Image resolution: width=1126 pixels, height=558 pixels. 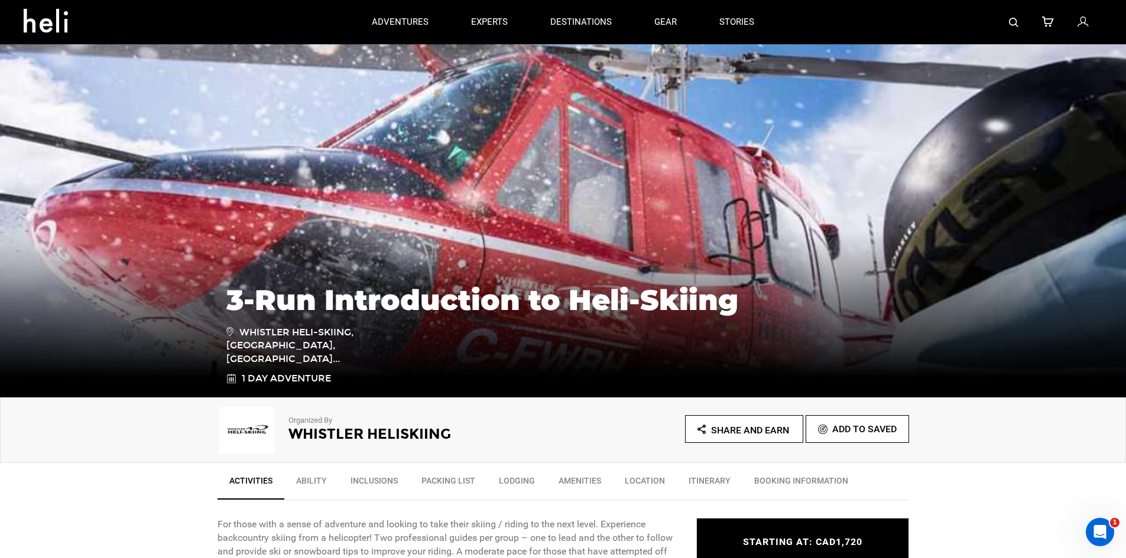 I want to click on img: img_0bd6c2bf7a0220f90b2c926cc1b28b01.png, so click(x=247, y=431).